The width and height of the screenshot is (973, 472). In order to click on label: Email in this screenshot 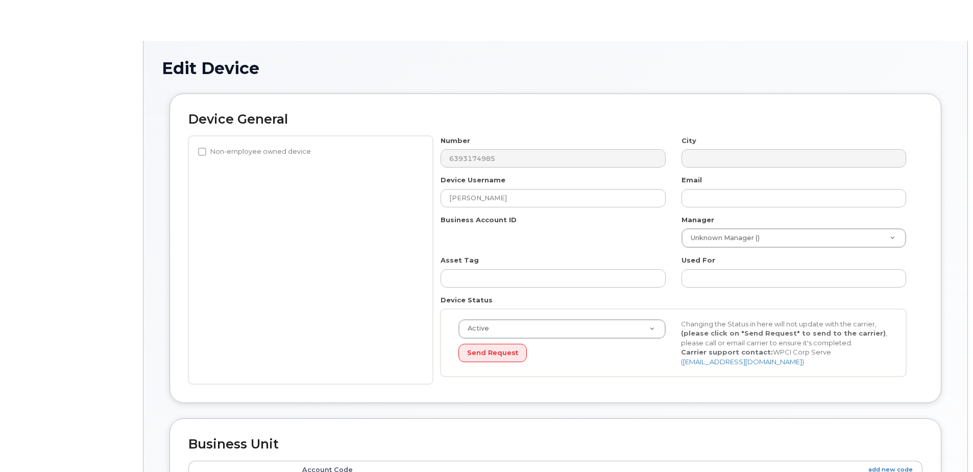, I will do `click(692, 180)`.